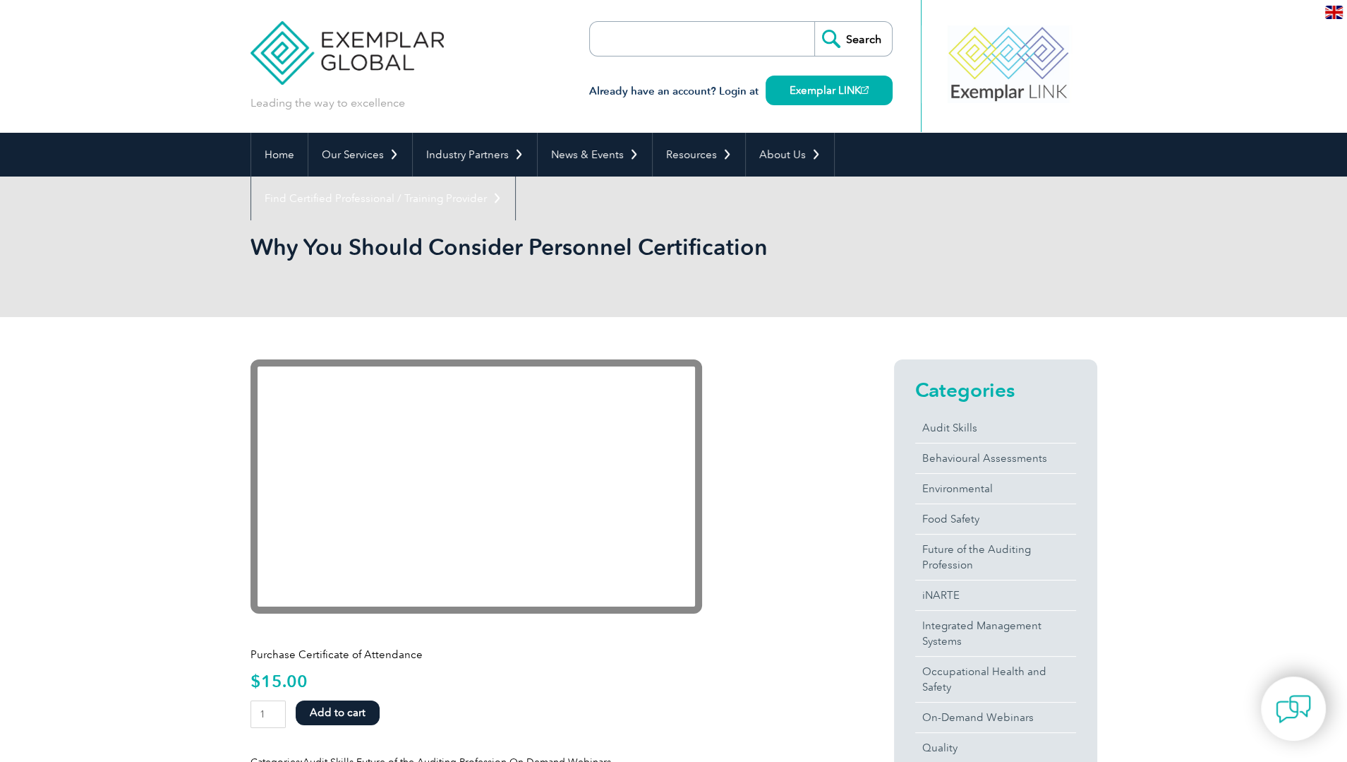  I want to click on a: Resources, so click(699, 155).